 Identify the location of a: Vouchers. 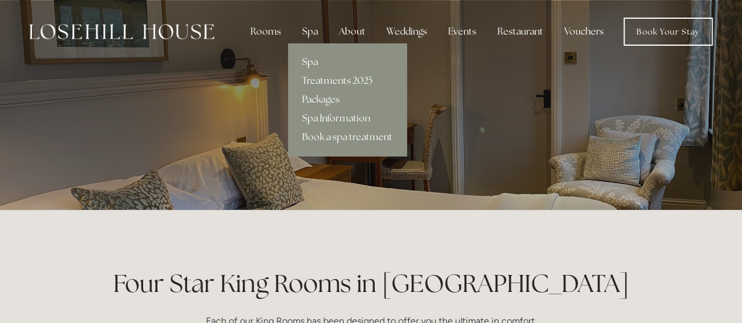
(584, 32).